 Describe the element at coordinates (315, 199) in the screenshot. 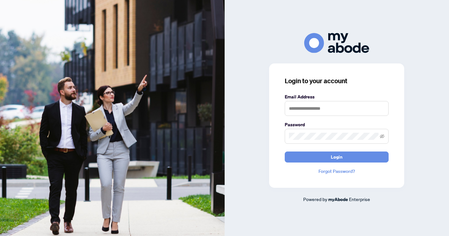

I see `span: Powered by` at that location.